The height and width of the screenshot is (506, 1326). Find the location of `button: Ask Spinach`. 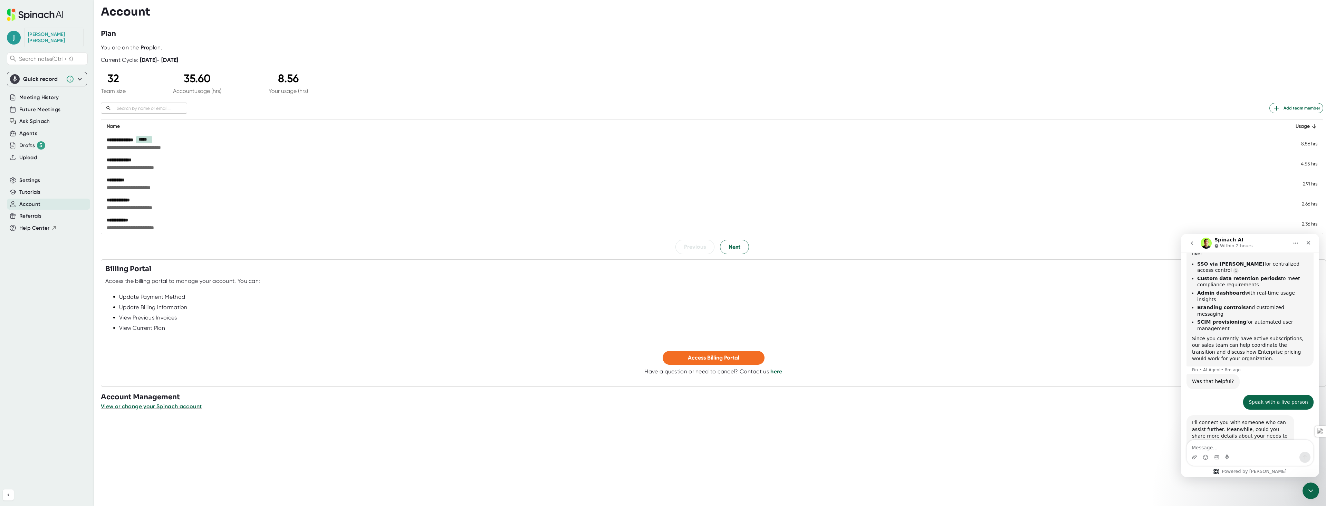

button: Ask Spinach is located at coordinates (35, 121).